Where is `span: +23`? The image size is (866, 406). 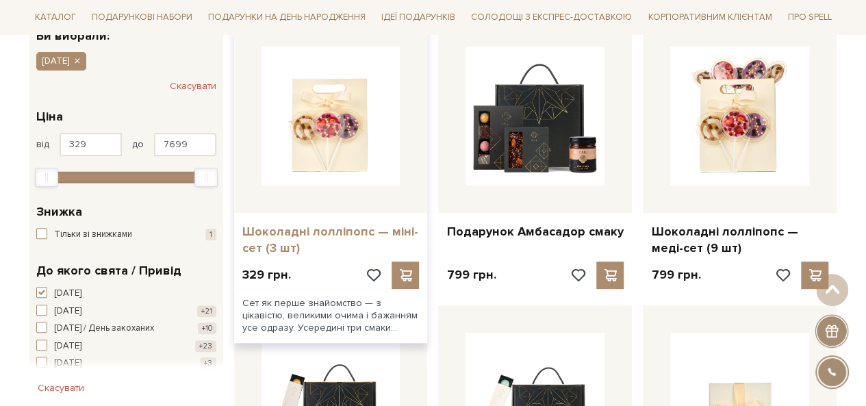 span: +23 is located at coordinates (205, 346).